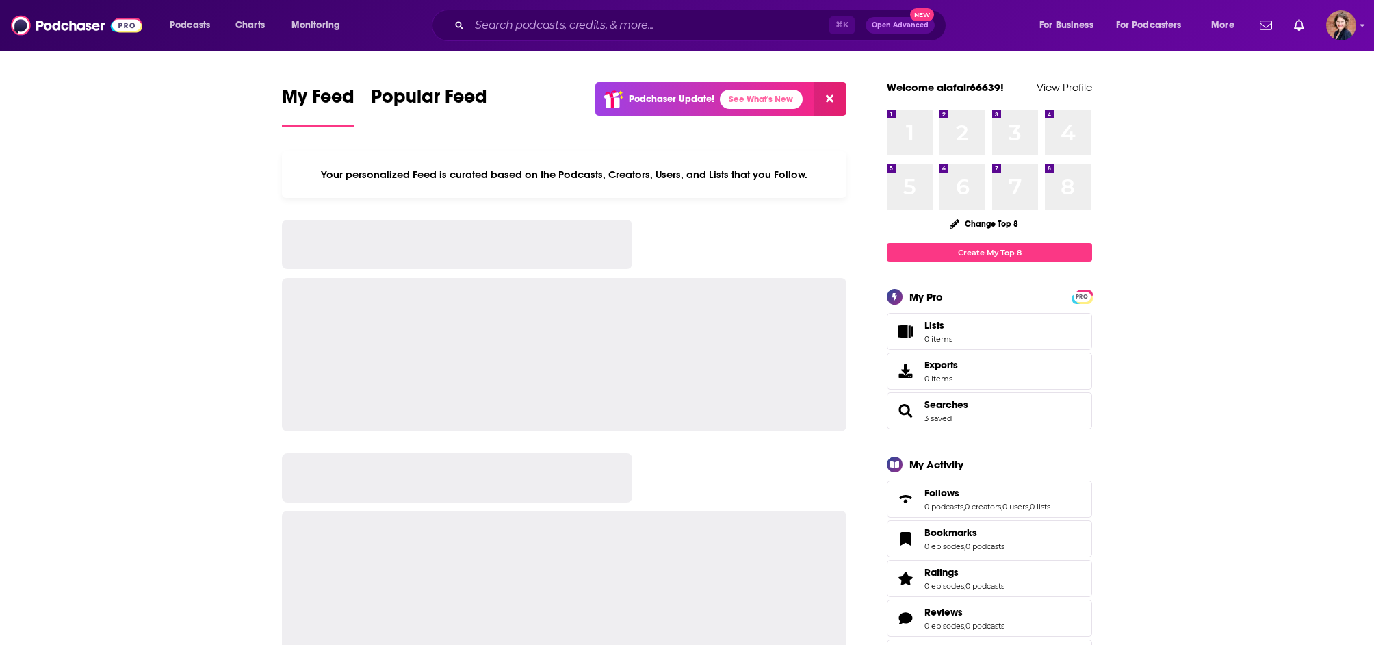 This screenshot has width=1374, height=645. What do you see at coordinates (989, 252) in the screenshot?
I see `a: Create My Top 8` at bounding box center [989, 252].